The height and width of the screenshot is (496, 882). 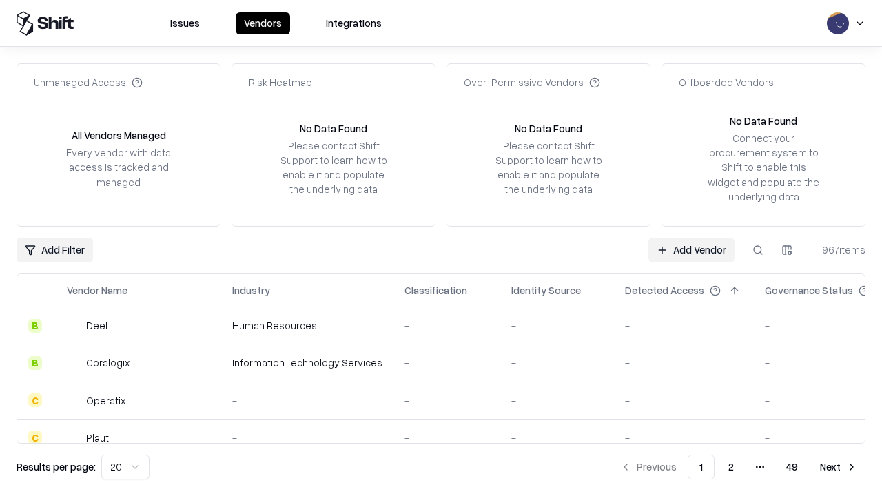 I want to click on button: 49, so click(x=792, y=467).